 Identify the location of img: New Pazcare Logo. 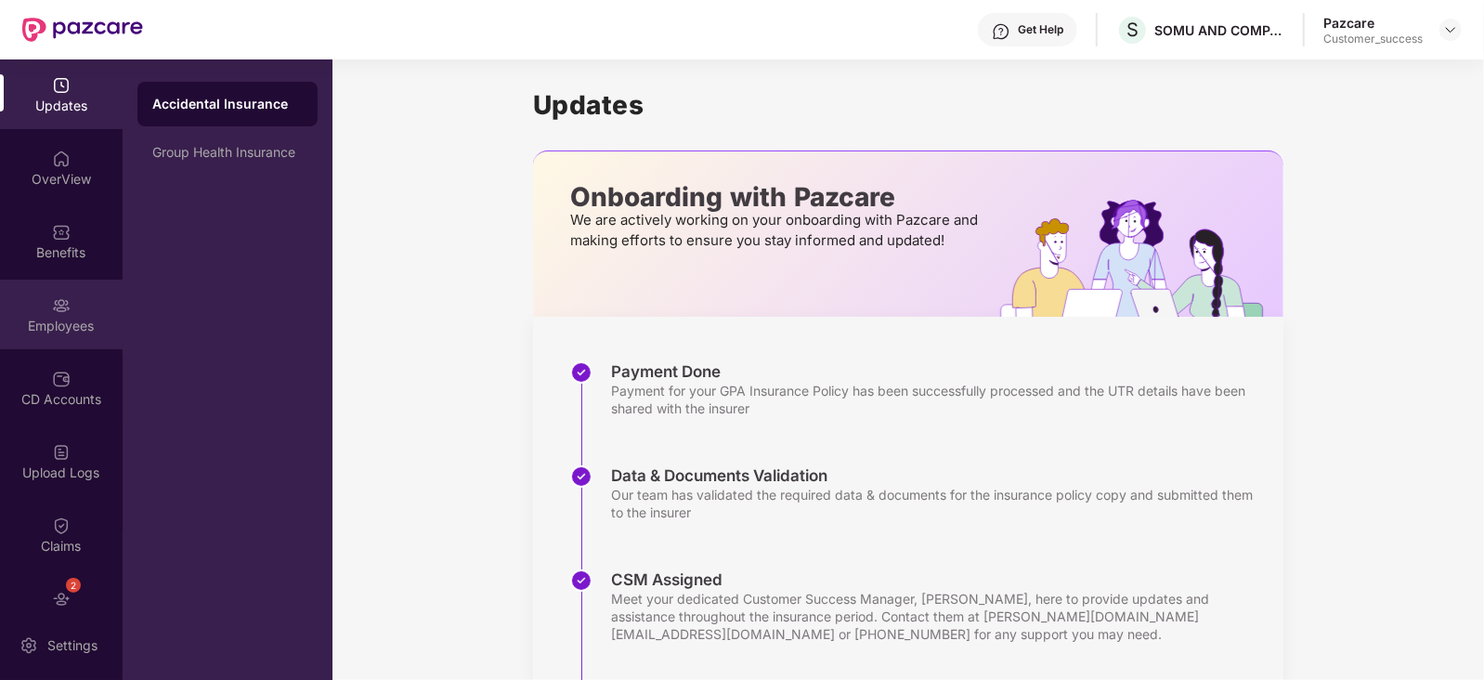
(83, 30).